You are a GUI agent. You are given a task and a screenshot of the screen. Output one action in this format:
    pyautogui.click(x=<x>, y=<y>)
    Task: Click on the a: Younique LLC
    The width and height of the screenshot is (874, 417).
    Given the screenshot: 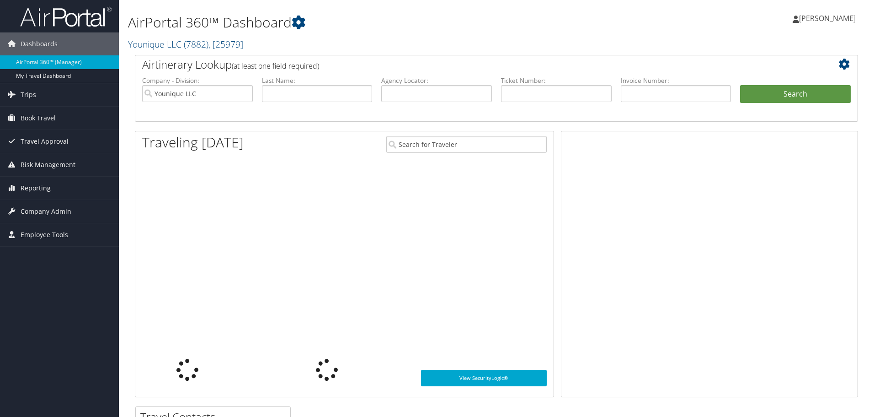 What is the action you would take?
    pyautogui.click(x=186, y=44)
    